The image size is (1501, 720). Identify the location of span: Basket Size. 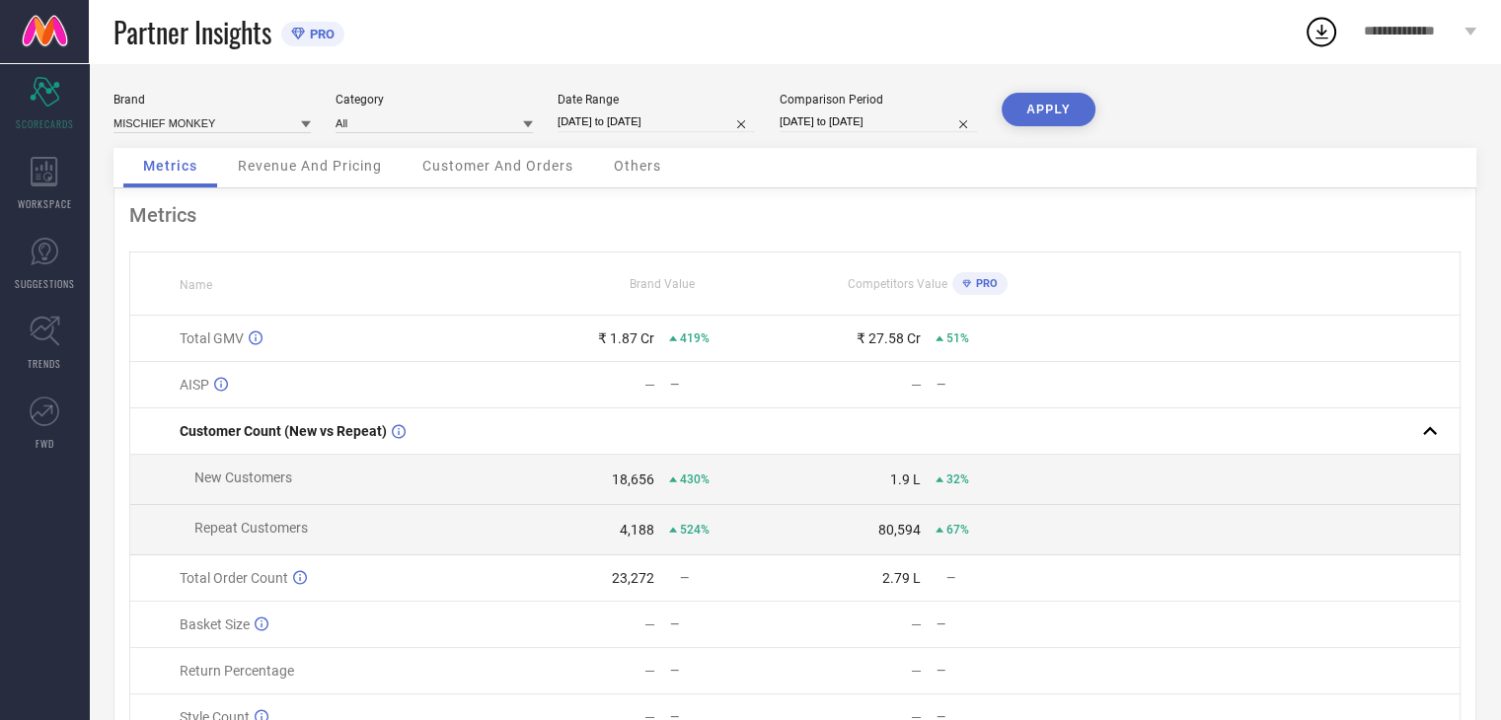
(214, 624).